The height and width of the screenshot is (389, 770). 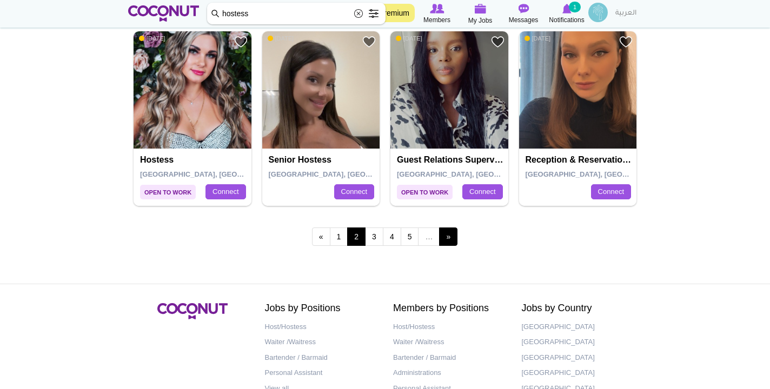 I want to click on span: My Jobs, so click(x=480, y=21).